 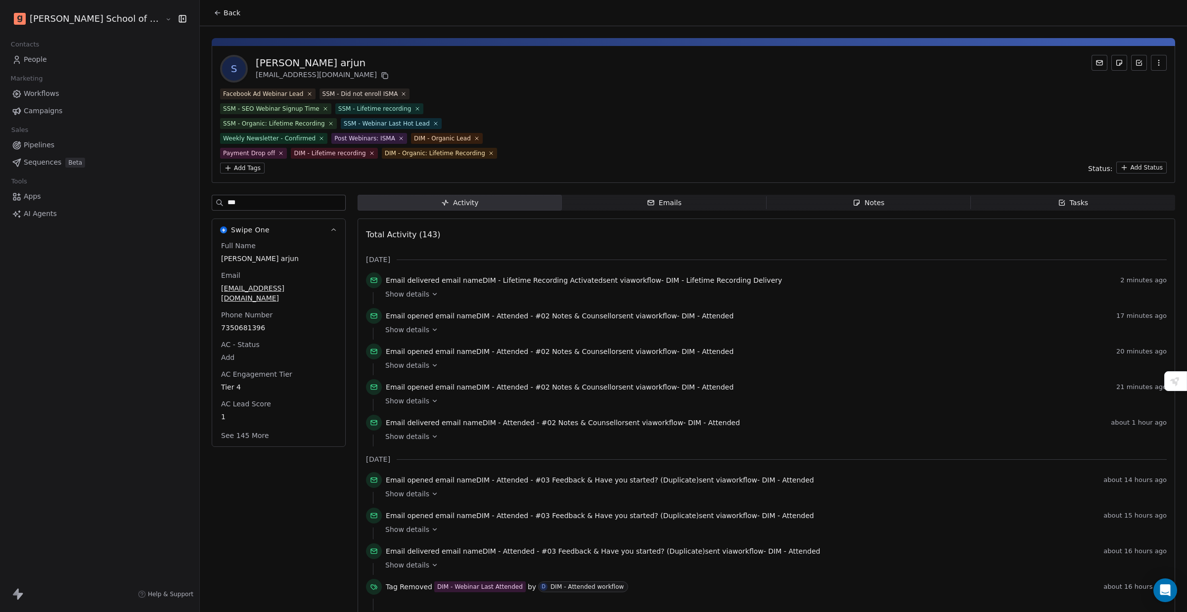 What do you see at coordinates (99, 145) in the screenshot?
I see `a: Pipelines` at bounding box center [99, 145].